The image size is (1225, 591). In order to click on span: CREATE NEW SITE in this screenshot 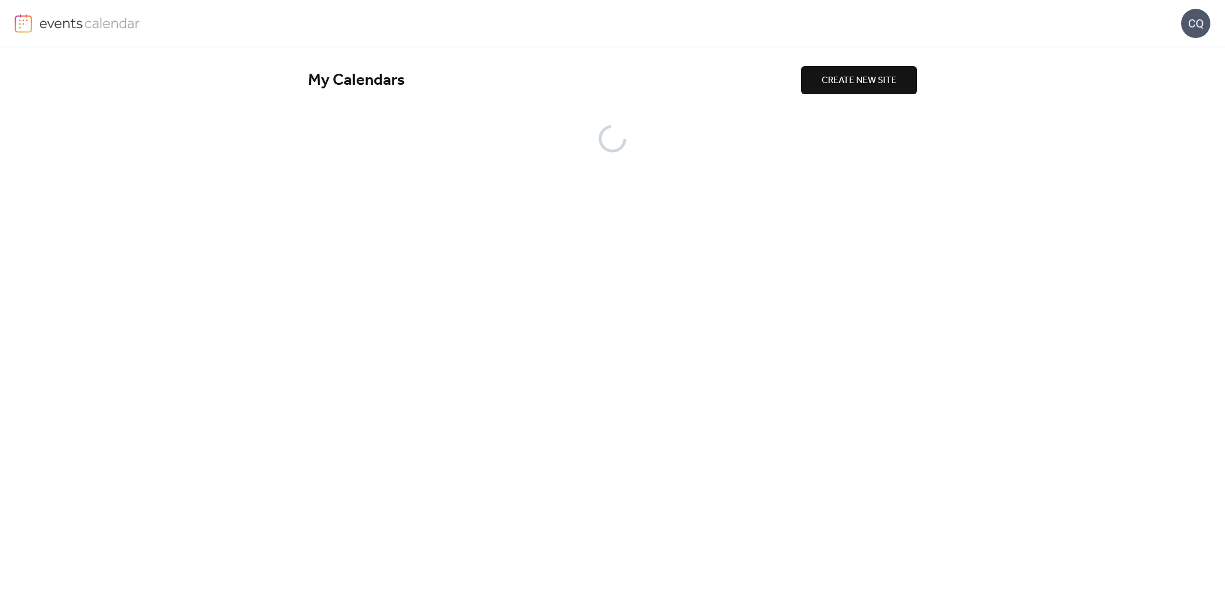, I will do `click(859, 81)`.